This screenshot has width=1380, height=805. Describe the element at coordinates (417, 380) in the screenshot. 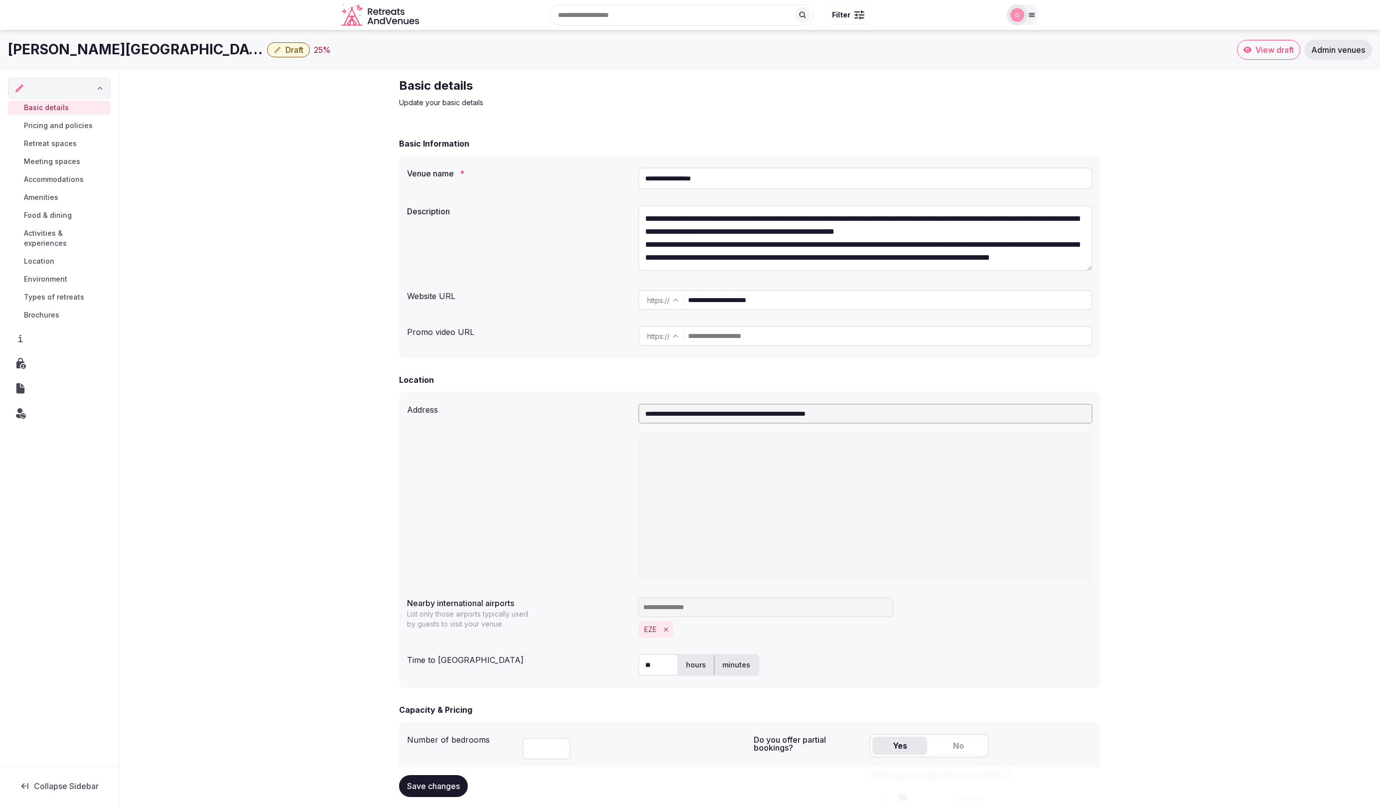

I see `h2: Location` at that location.